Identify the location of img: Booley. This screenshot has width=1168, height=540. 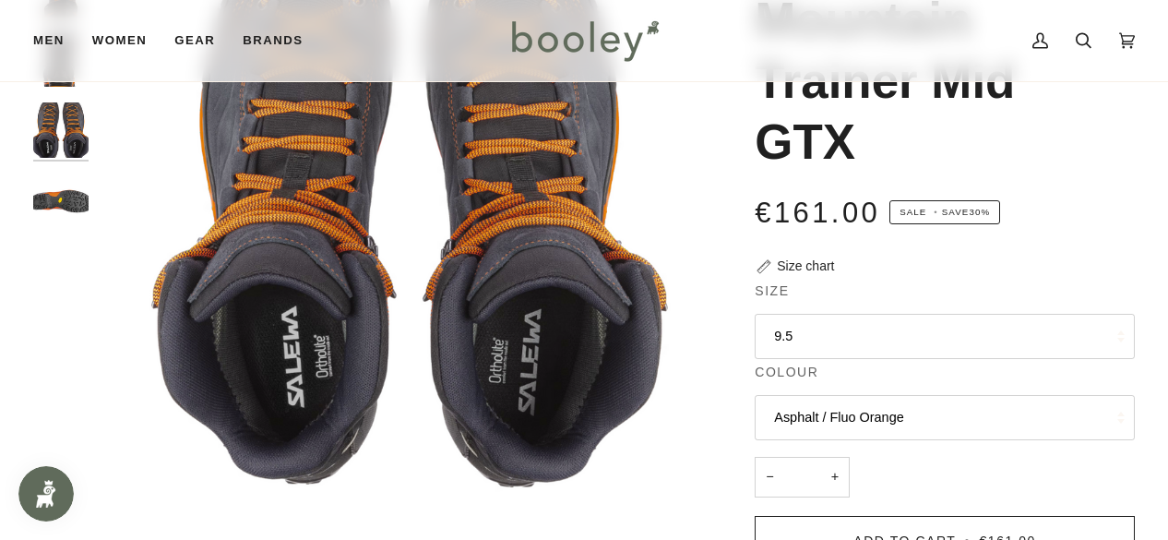
(584, 41).